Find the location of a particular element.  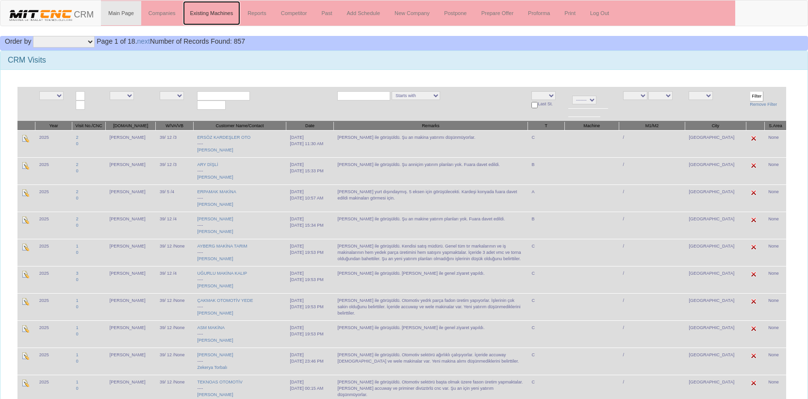

th: T is located at coordinates (546, 126).